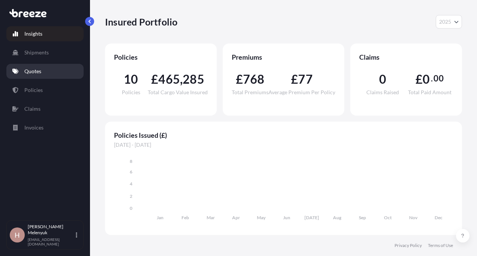  I want to click on tspan: Nov, so click(413, 217).